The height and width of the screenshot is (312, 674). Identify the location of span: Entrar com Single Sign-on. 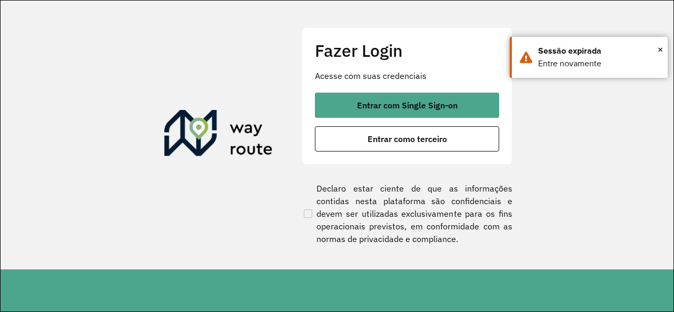
(407, 105).